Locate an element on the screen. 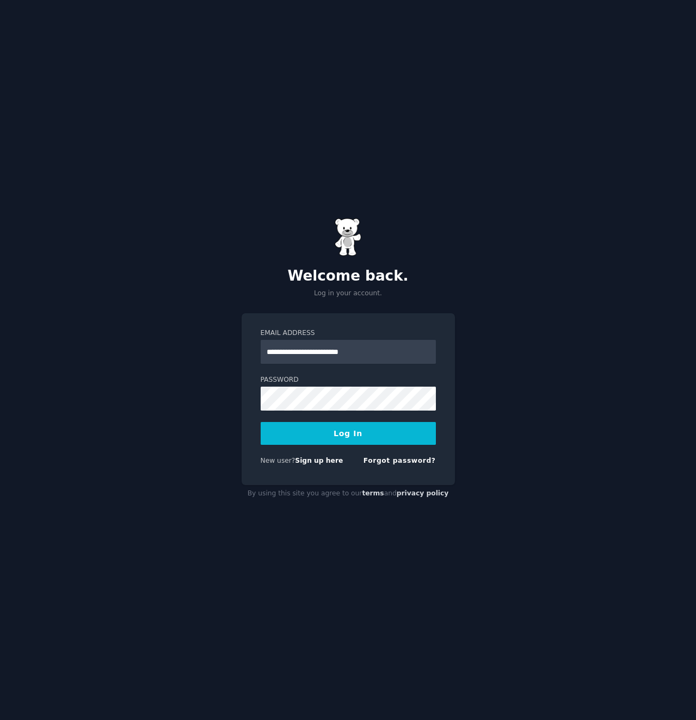 The height and width of the screenshot is (720, 696). label: Email Address is located at coordinates (348, 333).